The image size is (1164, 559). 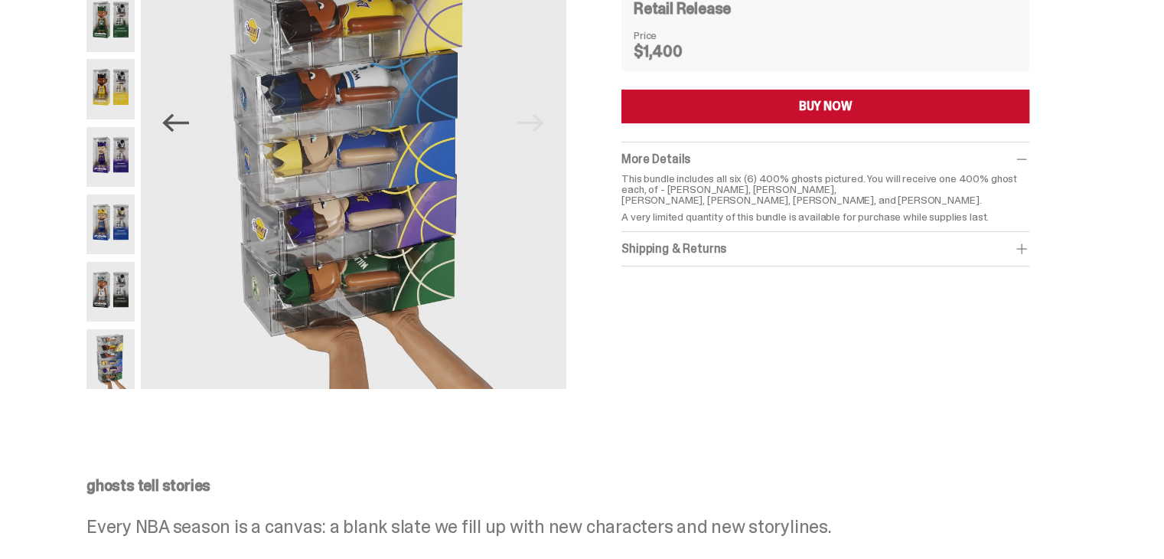 I want to click on p: A very limited quantity of this bundle is available for purchase while supplies last., so click(x=825, y=217).